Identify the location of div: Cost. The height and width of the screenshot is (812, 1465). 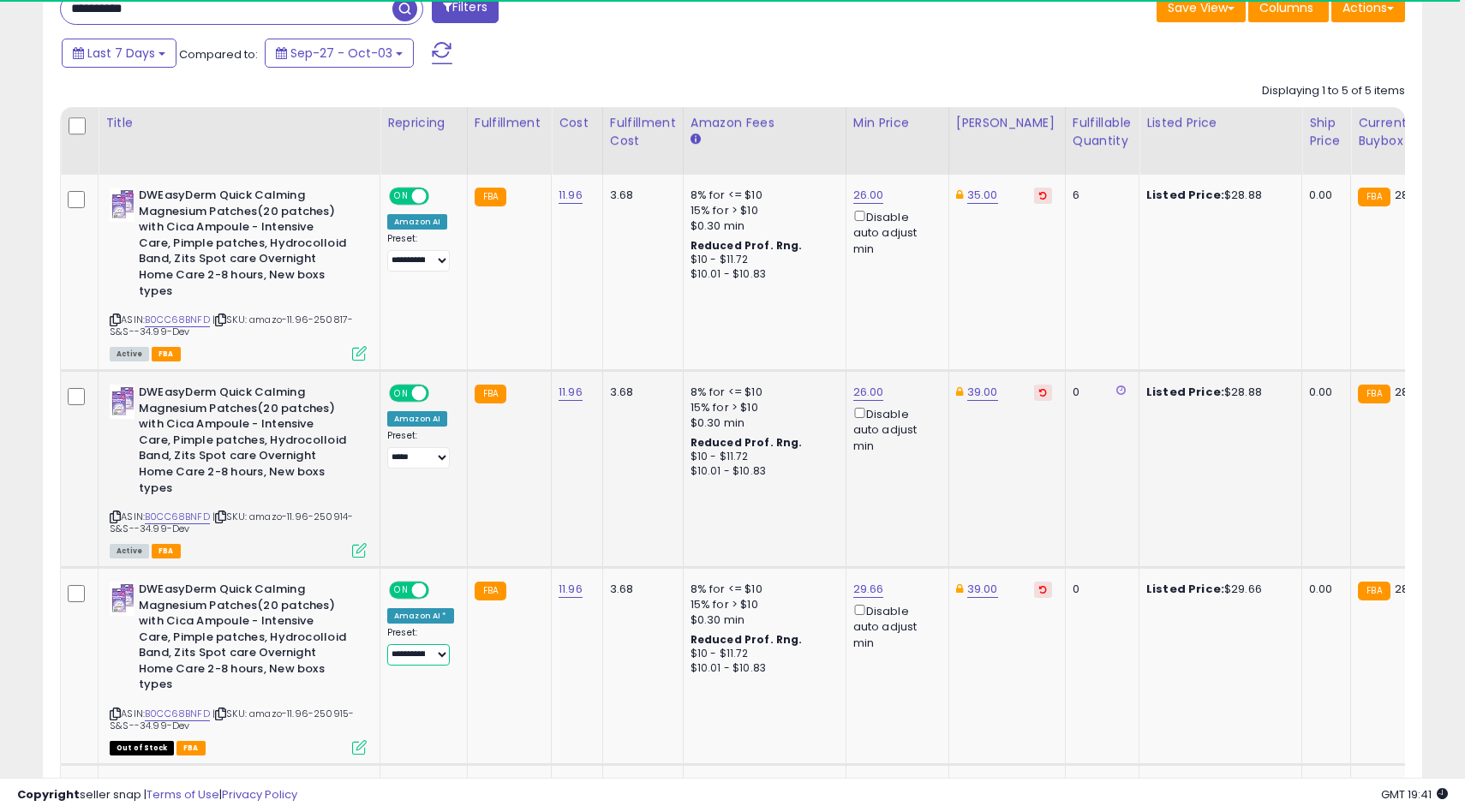
(576, 122).